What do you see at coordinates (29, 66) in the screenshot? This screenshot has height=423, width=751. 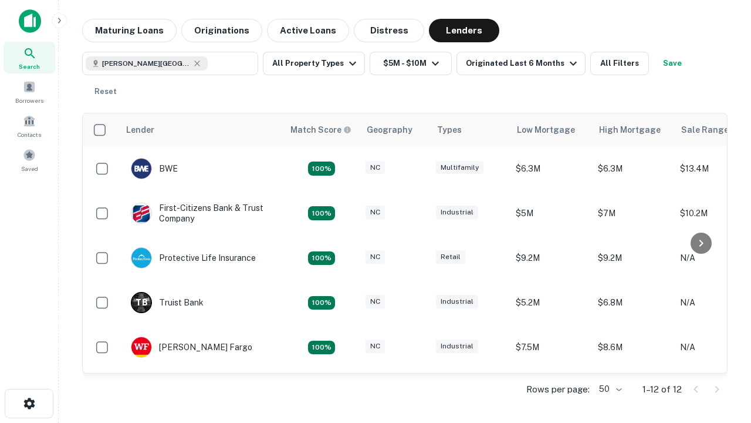 I see `span: Search` at bounding box center [29, 66].